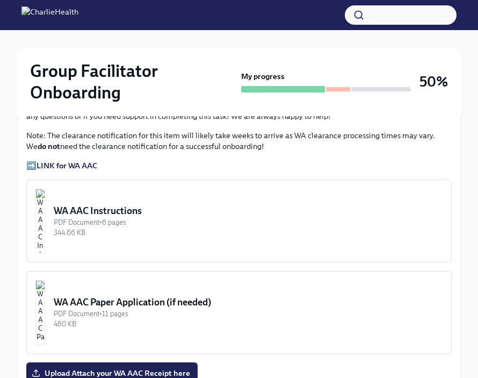  Describe the element at coordinates (434, 82) in the screenshot. I see `h3: 50%` at that location.